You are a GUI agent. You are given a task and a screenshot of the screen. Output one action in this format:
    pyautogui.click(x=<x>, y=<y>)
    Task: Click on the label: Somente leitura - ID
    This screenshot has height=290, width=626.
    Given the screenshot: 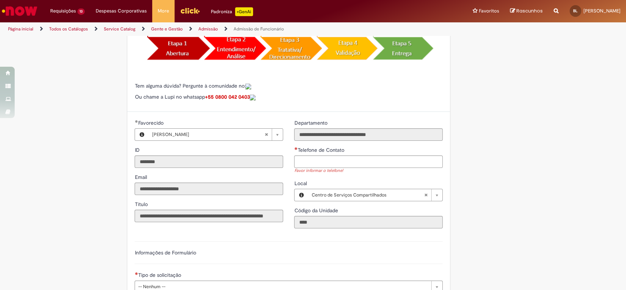 What is the action you would take?
    pyautogui.click(x=138, y=150)
    